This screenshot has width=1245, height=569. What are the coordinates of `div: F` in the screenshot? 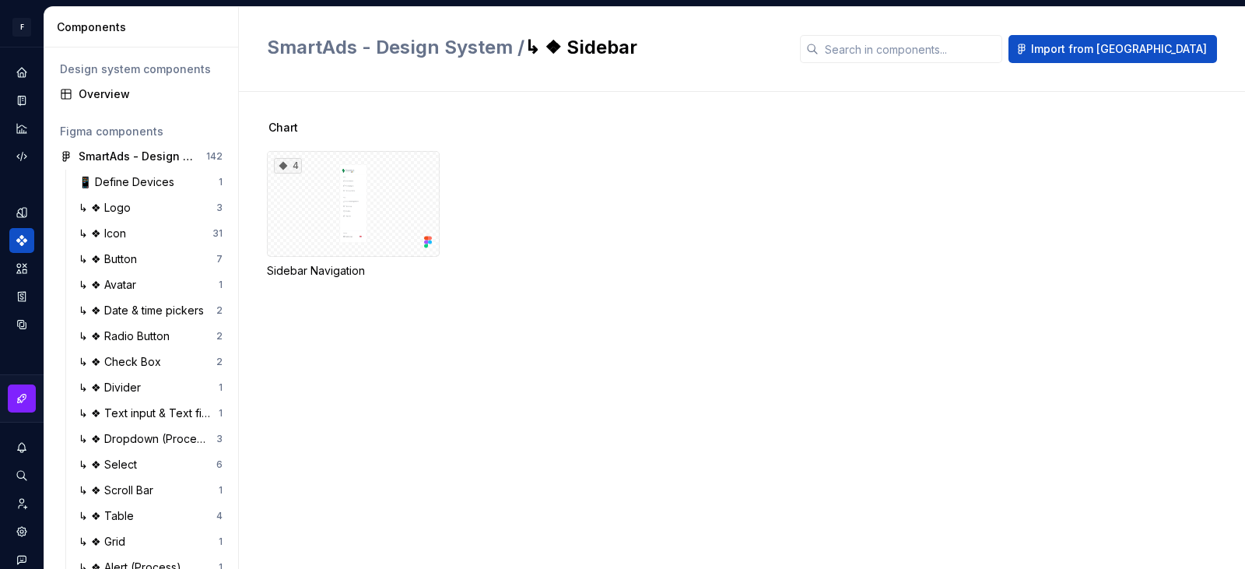 It's located at (22, 27).